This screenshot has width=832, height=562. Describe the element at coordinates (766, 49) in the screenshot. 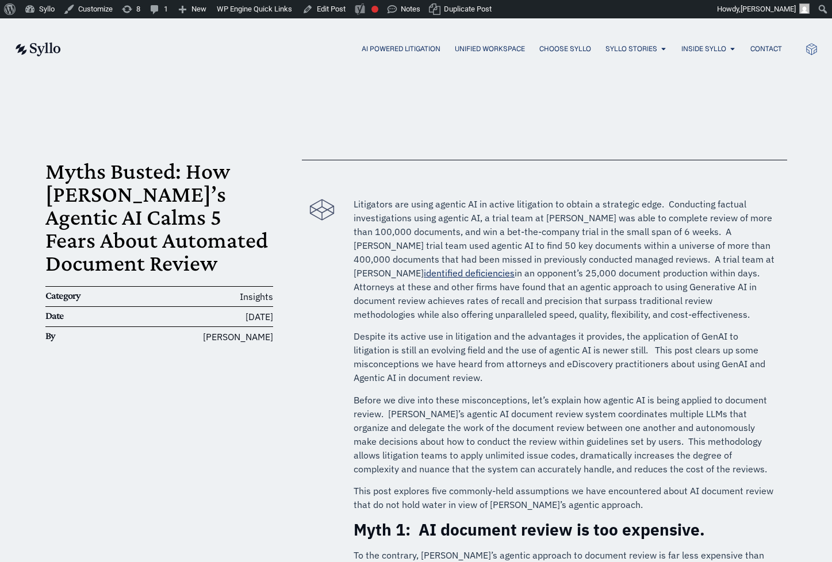

I see `span: Contact` at that location.